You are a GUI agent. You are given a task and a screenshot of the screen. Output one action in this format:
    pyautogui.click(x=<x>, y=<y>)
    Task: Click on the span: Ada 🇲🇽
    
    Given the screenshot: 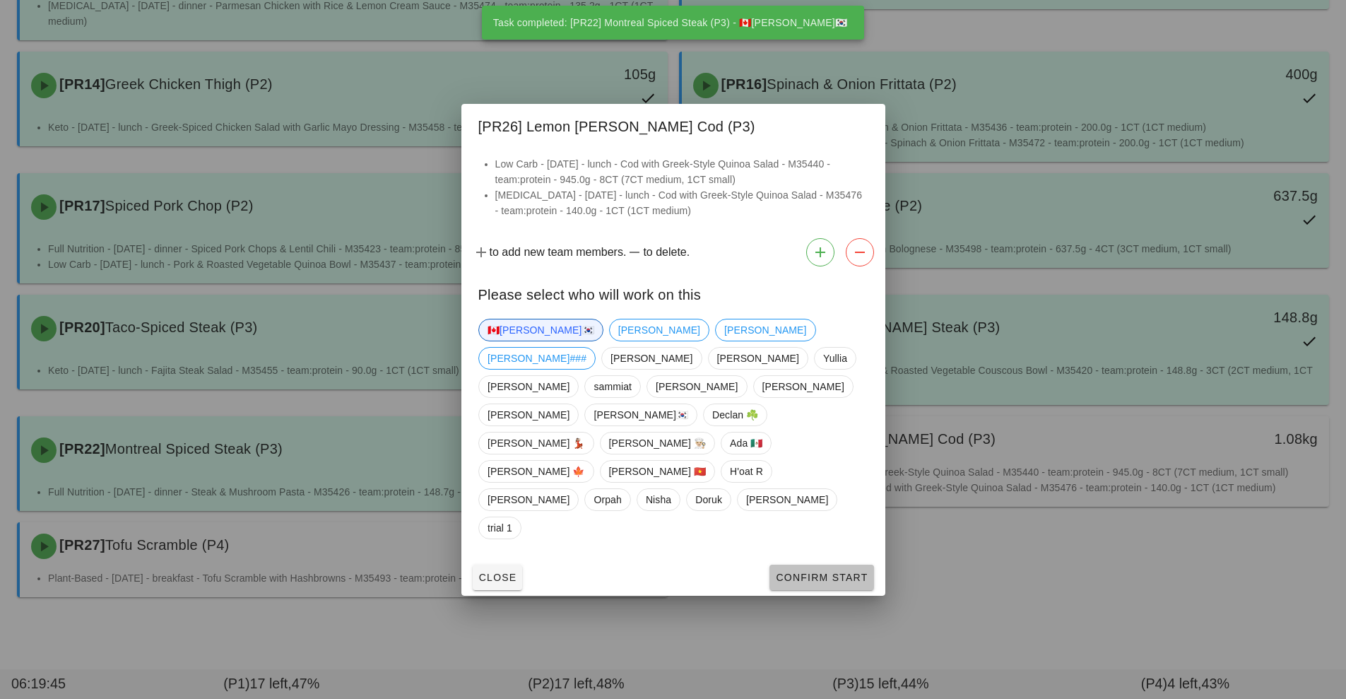 What is the action you would take?
    pyautogui.click(x=746, y=443)
    